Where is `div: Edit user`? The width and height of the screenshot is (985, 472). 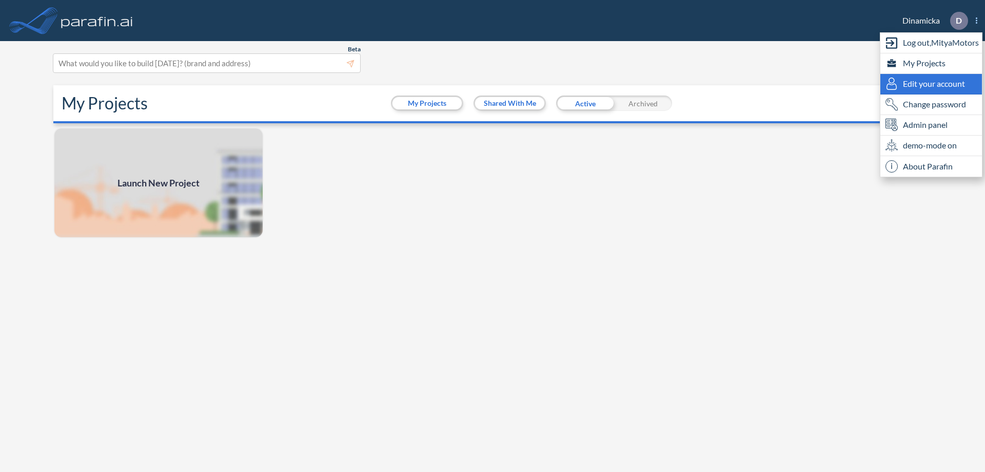
div: Edit user is located at coordinates (931, 84).